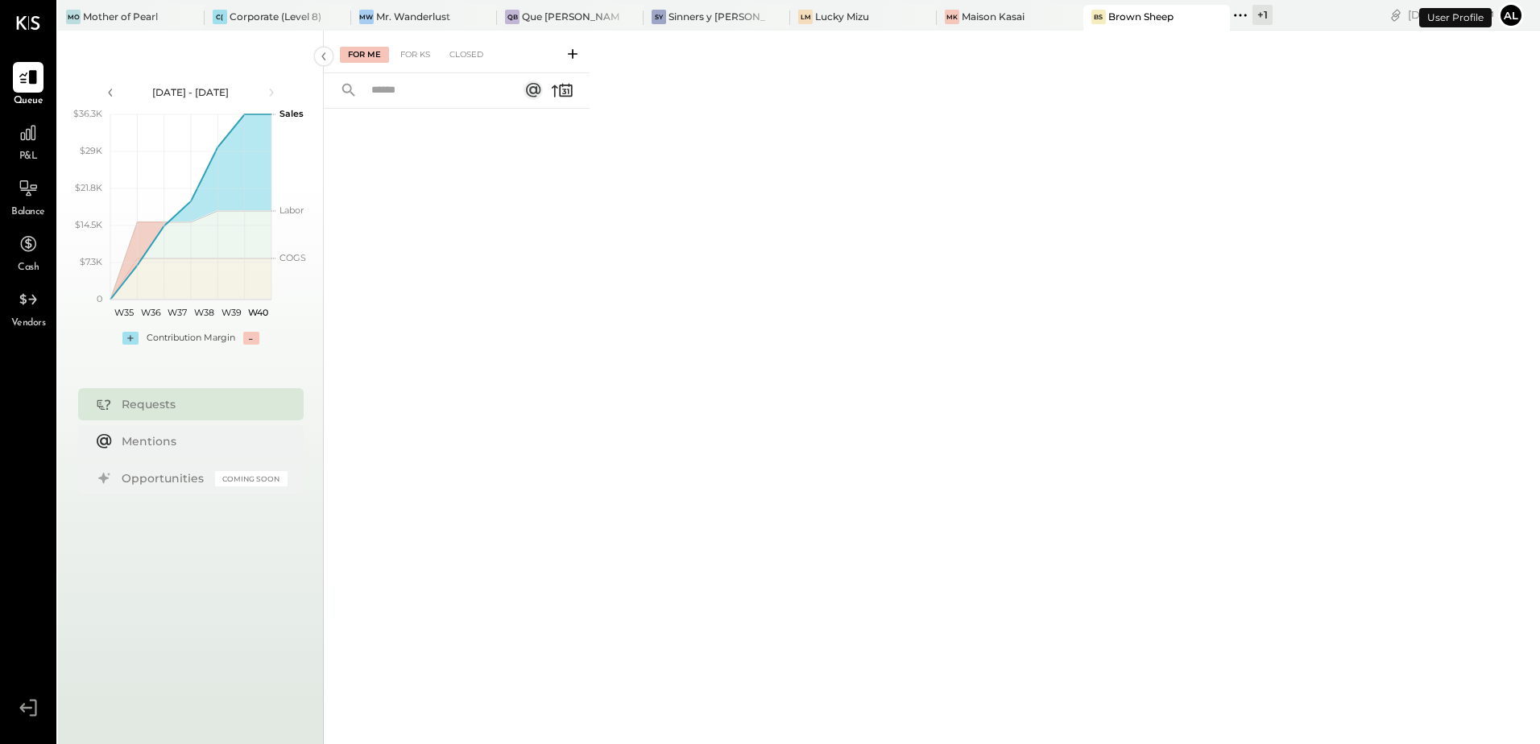 The height and width of the screenshot is (744, 1540). What do you see at coordinates (292, 258) in the screenshot?
I see `text: COGS` at bounding box center [292, 258].